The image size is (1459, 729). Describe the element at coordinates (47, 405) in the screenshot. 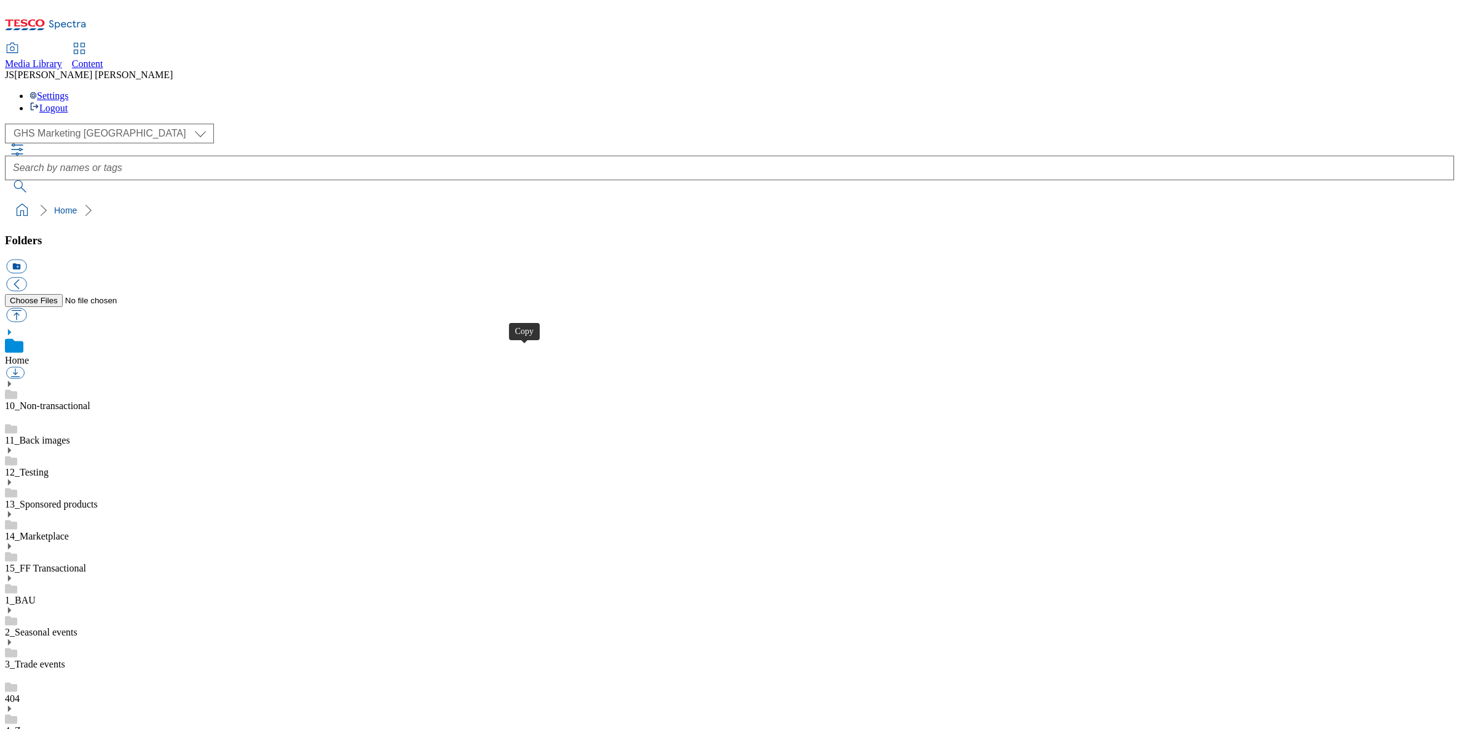

I see `a: 10_Non-transactional` at that location.